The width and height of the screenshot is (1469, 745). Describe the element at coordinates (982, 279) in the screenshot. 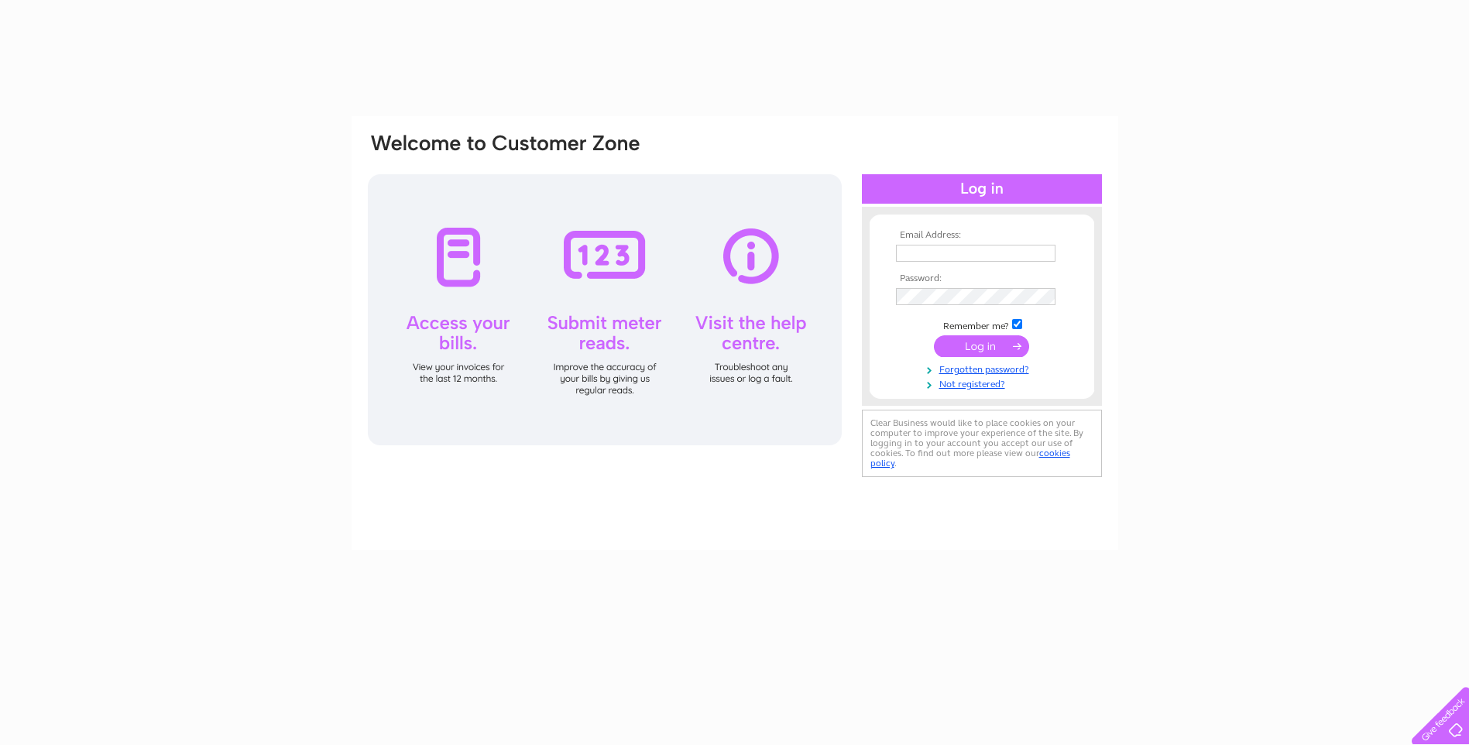

I see `th: Password:` at that location.